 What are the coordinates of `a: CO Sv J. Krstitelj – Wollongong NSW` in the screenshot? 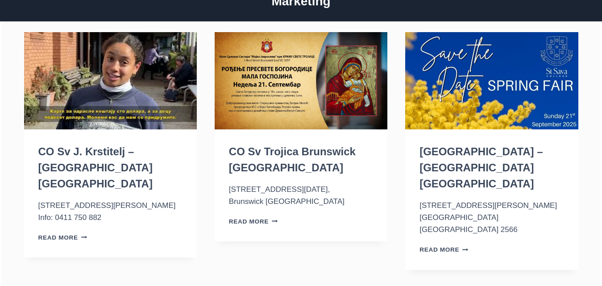 It's located at (110, 81).